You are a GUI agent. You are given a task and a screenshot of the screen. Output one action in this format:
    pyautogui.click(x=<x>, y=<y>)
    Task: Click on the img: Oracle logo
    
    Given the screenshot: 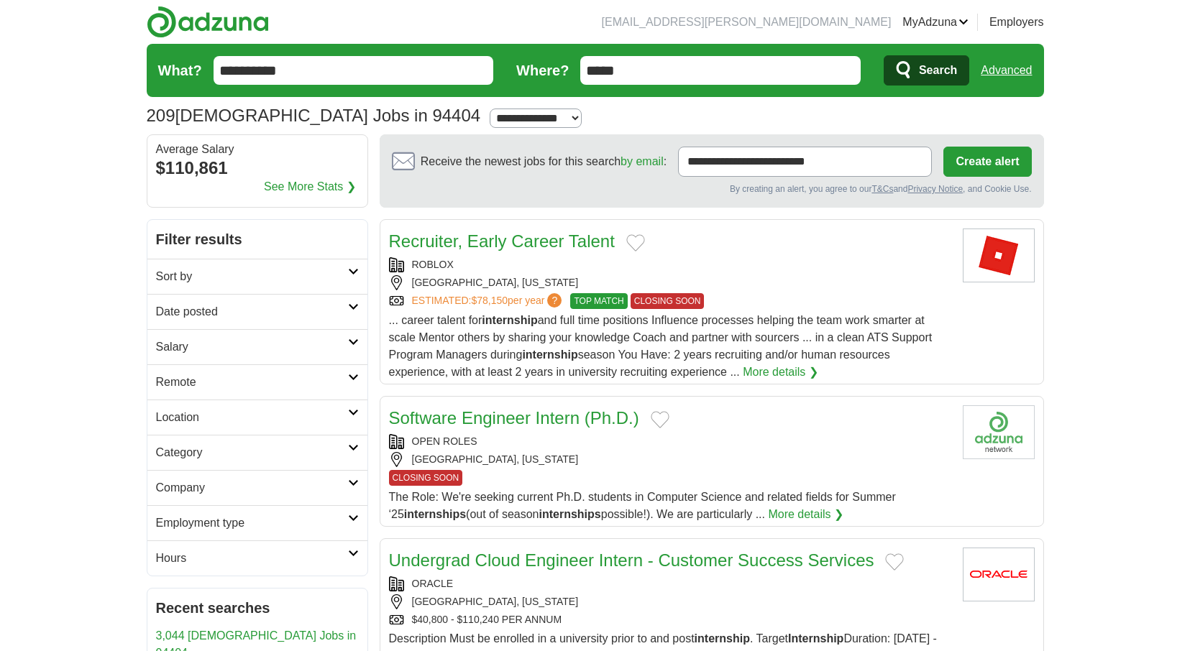 What is the action you would take?
    pyautogui.click(x=998, y=574)
    